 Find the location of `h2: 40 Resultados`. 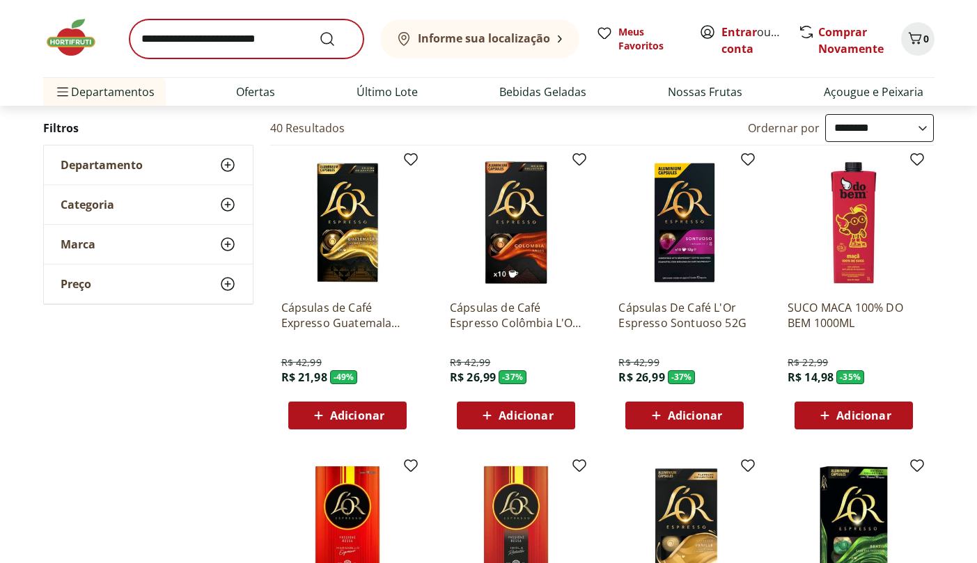

h2: 40 Resultados is located at coordinates (308, 128).